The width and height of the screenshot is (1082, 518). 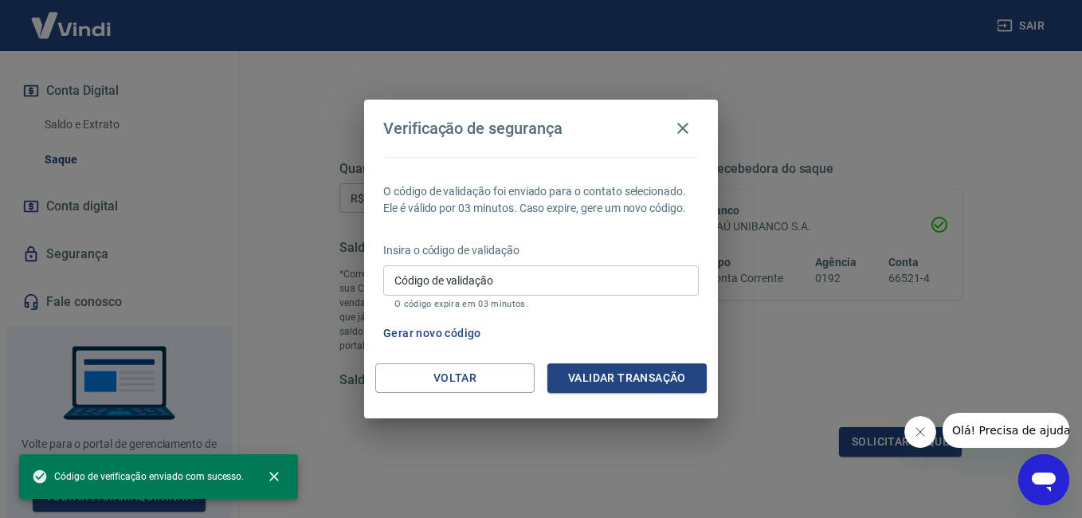 What do you see at coordinates (432, 333) in the screenshot?
I see `button: Gerar novo código` at bounding box center [432, 333].